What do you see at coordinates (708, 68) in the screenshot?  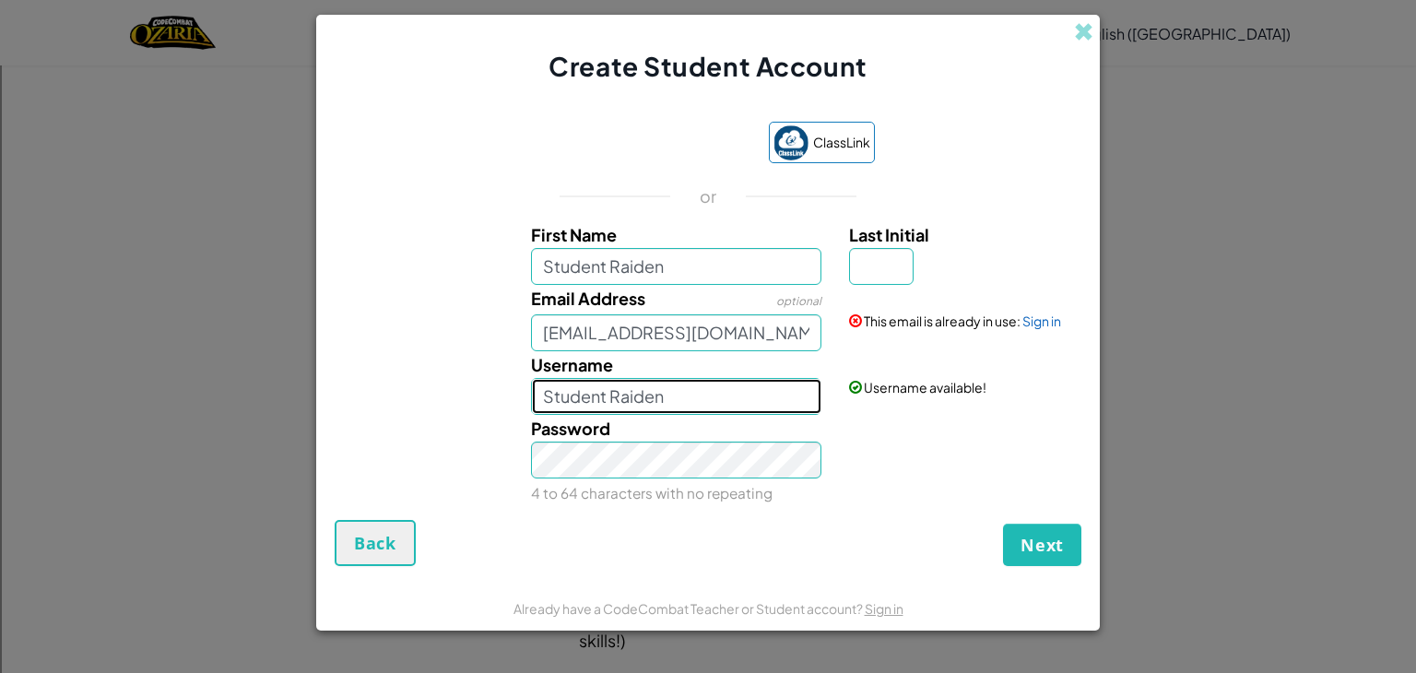 I see `div: Sort New > Old` at bounding box center [708, 68].